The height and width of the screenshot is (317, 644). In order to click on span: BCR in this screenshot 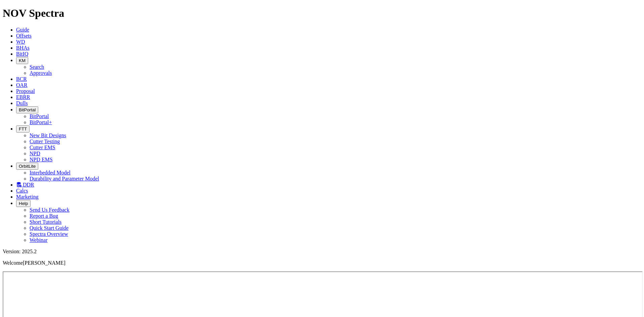, I will do `click(21, 79)`.